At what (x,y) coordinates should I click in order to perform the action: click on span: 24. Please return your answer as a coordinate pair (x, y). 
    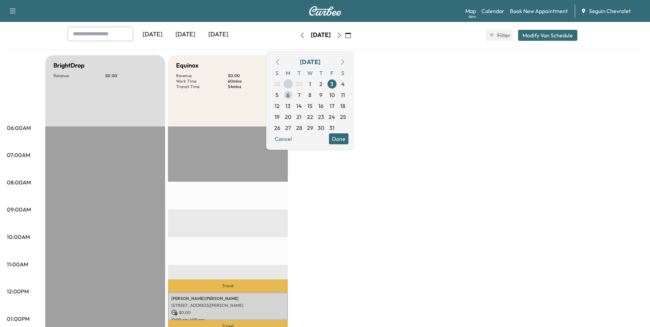
    Looking at the image, I should click on (332, 117).